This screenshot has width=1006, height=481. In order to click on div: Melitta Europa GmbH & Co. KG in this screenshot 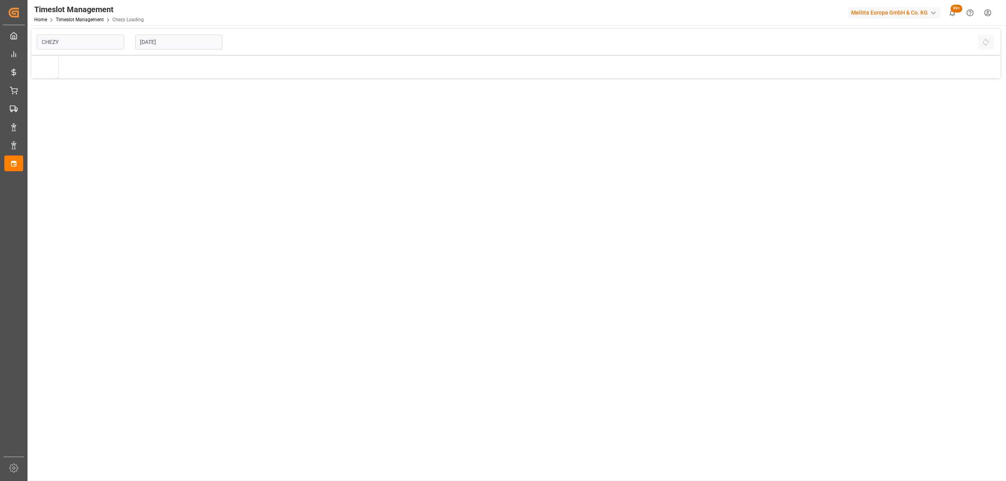, I will do `click(894, 13)`.